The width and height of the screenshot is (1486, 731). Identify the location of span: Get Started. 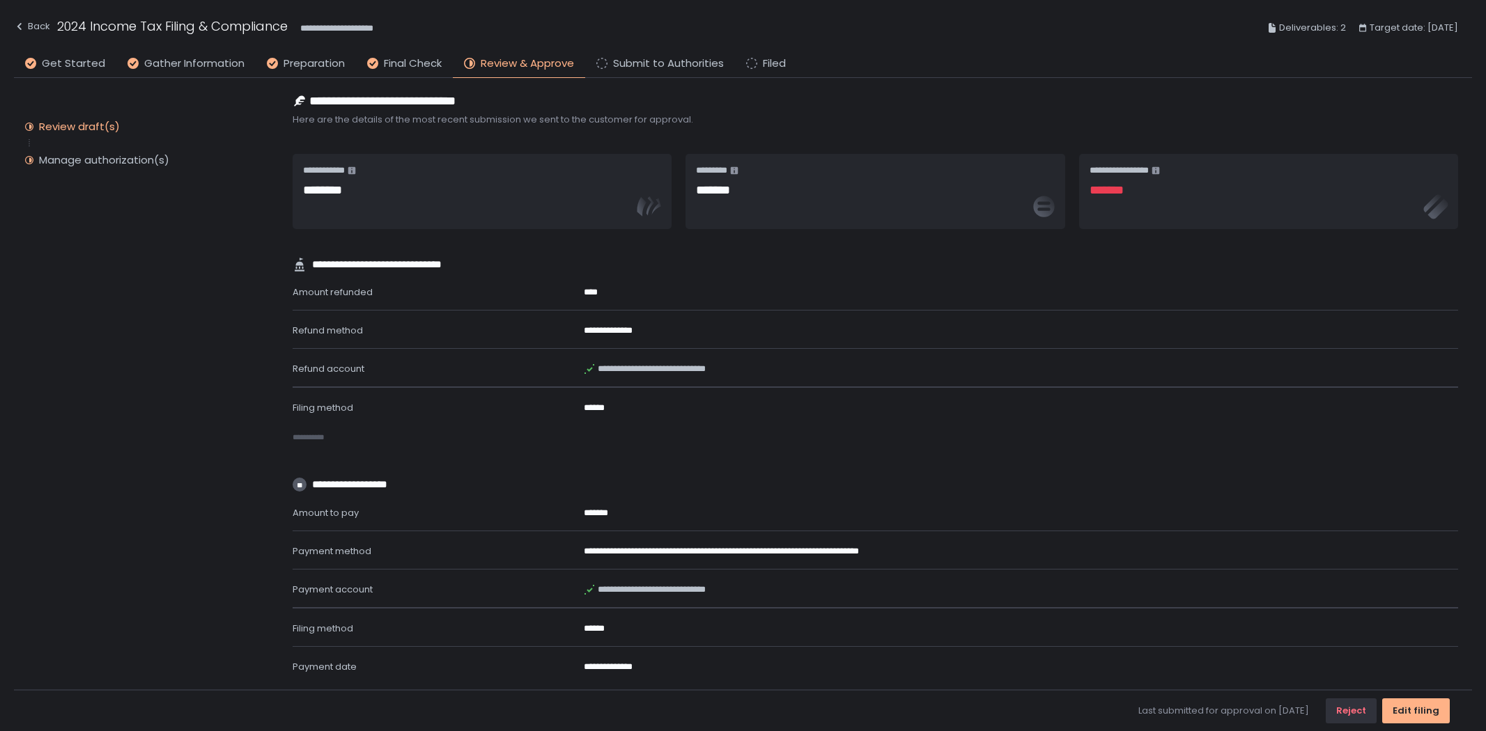
(73, 63).